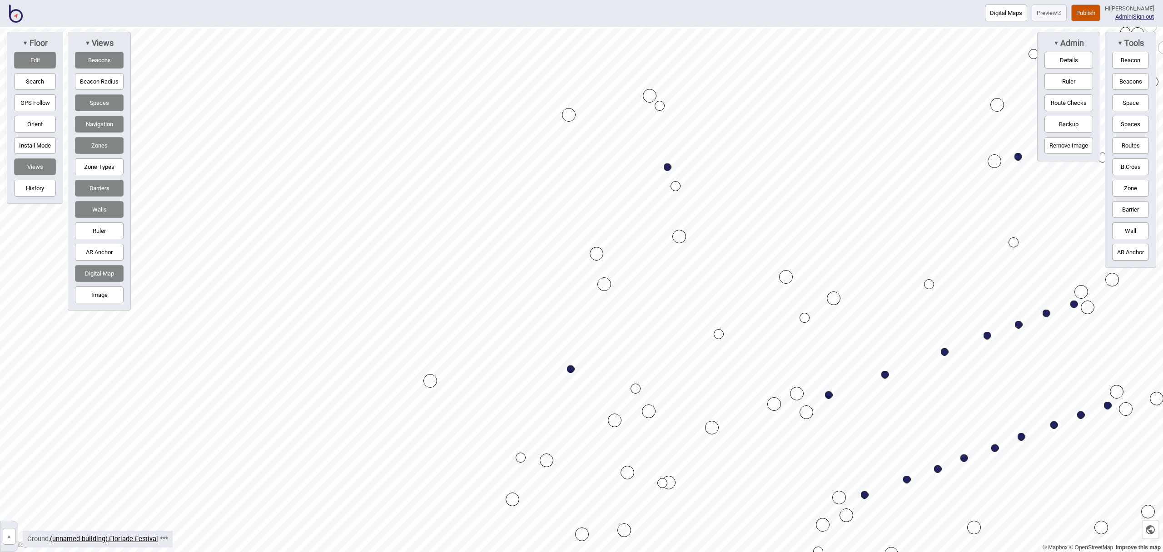 The width and height of the screenshot is (1163, 552). What do you see at coordinates (1130, 167) in the screenshot?
I see `button: B.Cross` at bounding box center [1130, 167].